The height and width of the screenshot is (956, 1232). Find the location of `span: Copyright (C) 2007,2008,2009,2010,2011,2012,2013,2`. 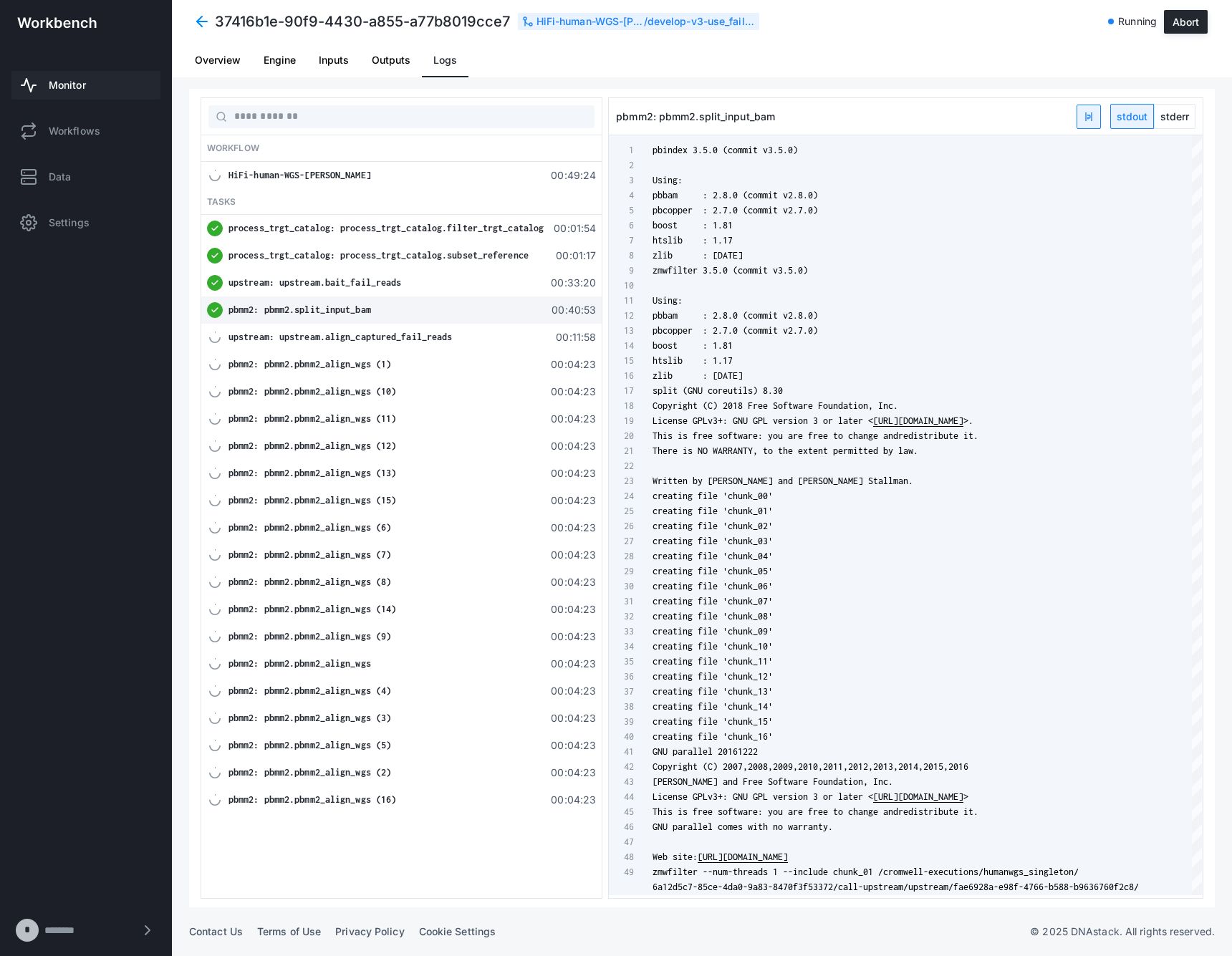

span: Copyright (C) 2007,2008,2009,2010,2011,2012,2013,2 is located at coordinates (777, 766).